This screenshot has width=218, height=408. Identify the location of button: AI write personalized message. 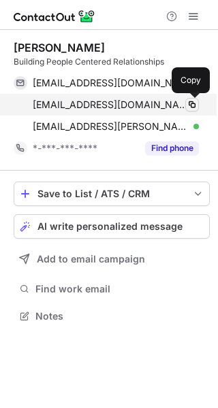
(112, 227).